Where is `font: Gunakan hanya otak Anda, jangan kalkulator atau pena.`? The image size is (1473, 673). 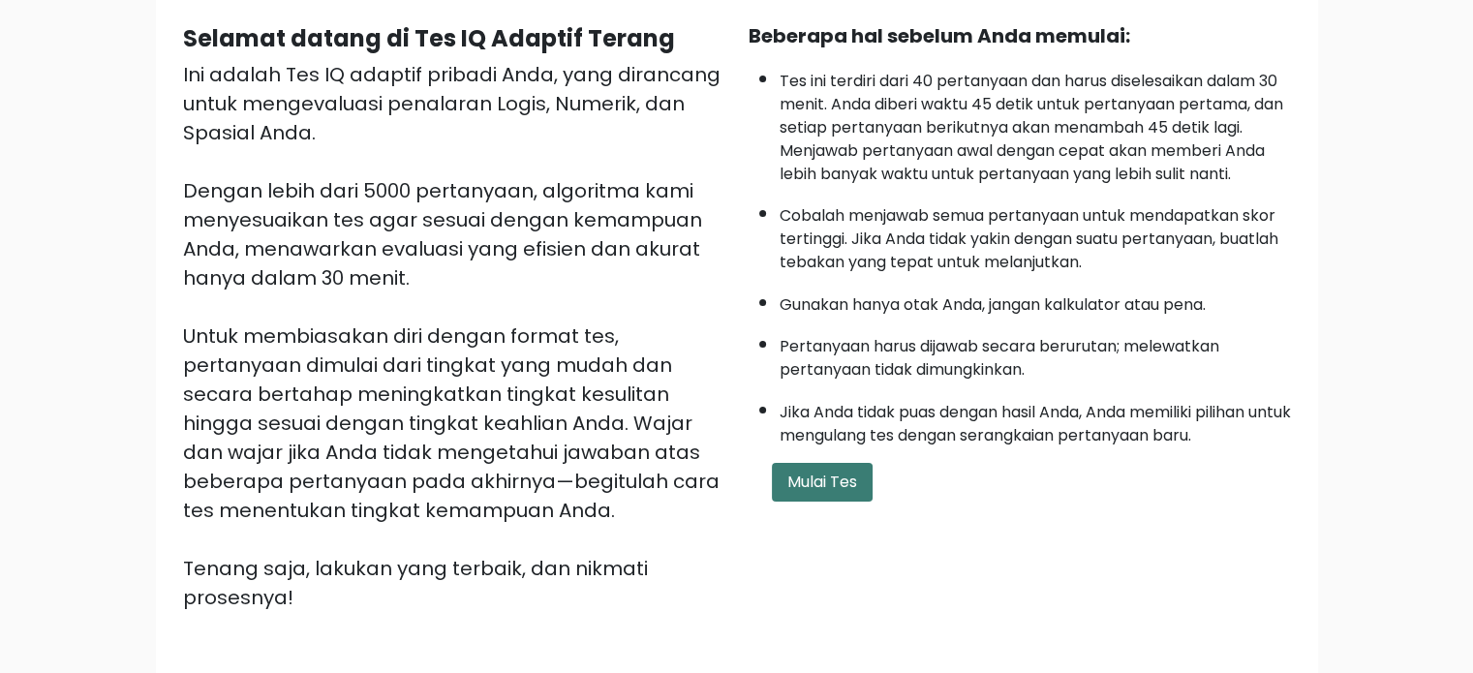 font: Gunakan hanya otak Anda, jangan kalkulator atau pena. is located at coordinates (993, 304).